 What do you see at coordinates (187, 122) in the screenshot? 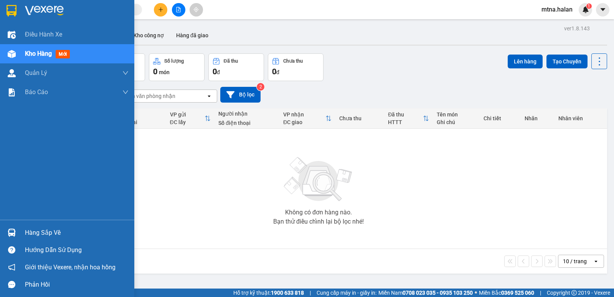
I see `div: ĐC lấy` at bounding box center [187, 122].